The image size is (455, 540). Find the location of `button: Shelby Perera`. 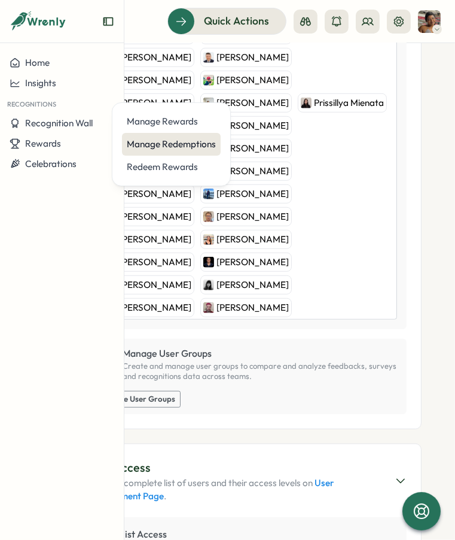

button: Shelby Perera is located at coordinates (430, 22).